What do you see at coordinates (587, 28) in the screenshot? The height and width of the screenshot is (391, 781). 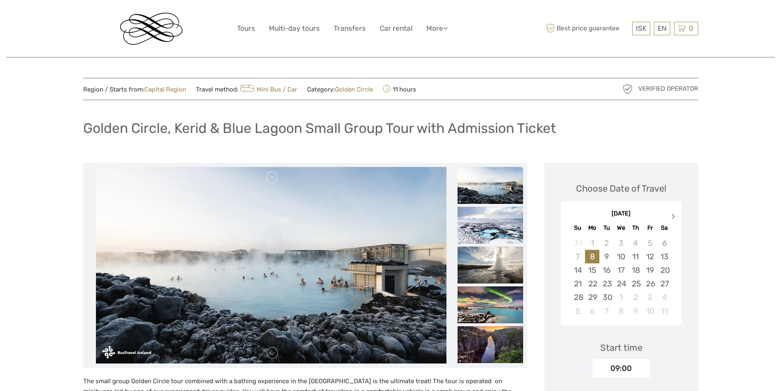 I see `span: Best price guarantee` at bounding box center [587, 28].